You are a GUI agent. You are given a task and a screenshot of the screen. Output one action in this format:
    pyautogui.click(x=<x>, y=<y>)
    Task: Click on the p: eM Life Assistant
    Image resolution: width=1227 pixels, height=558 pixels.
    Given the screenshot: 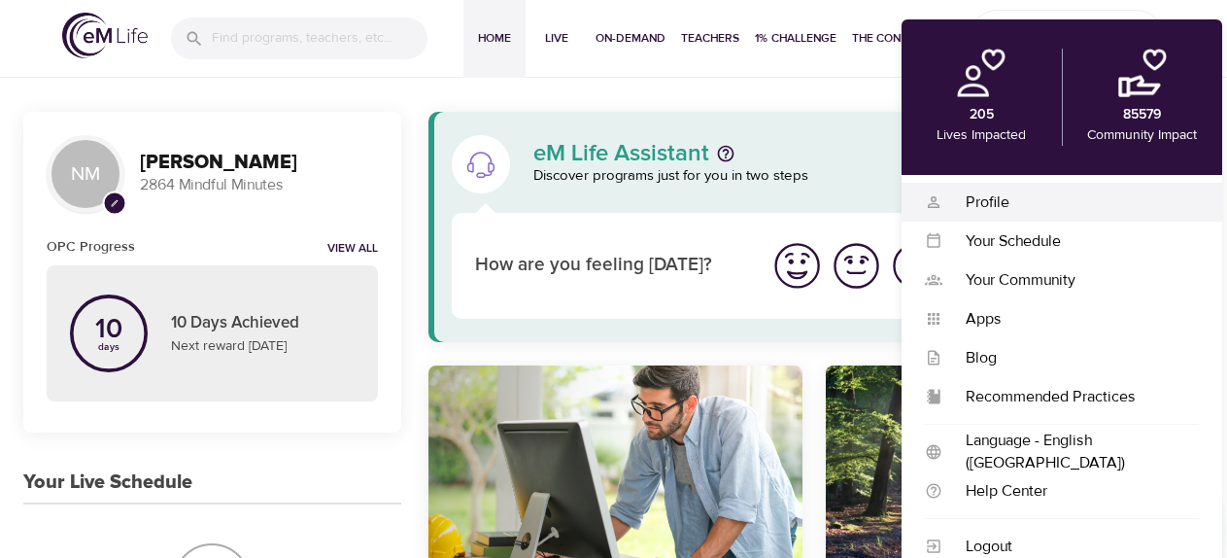 What is the action you would take?
    pyautogui.click(x=621, y=153)
    